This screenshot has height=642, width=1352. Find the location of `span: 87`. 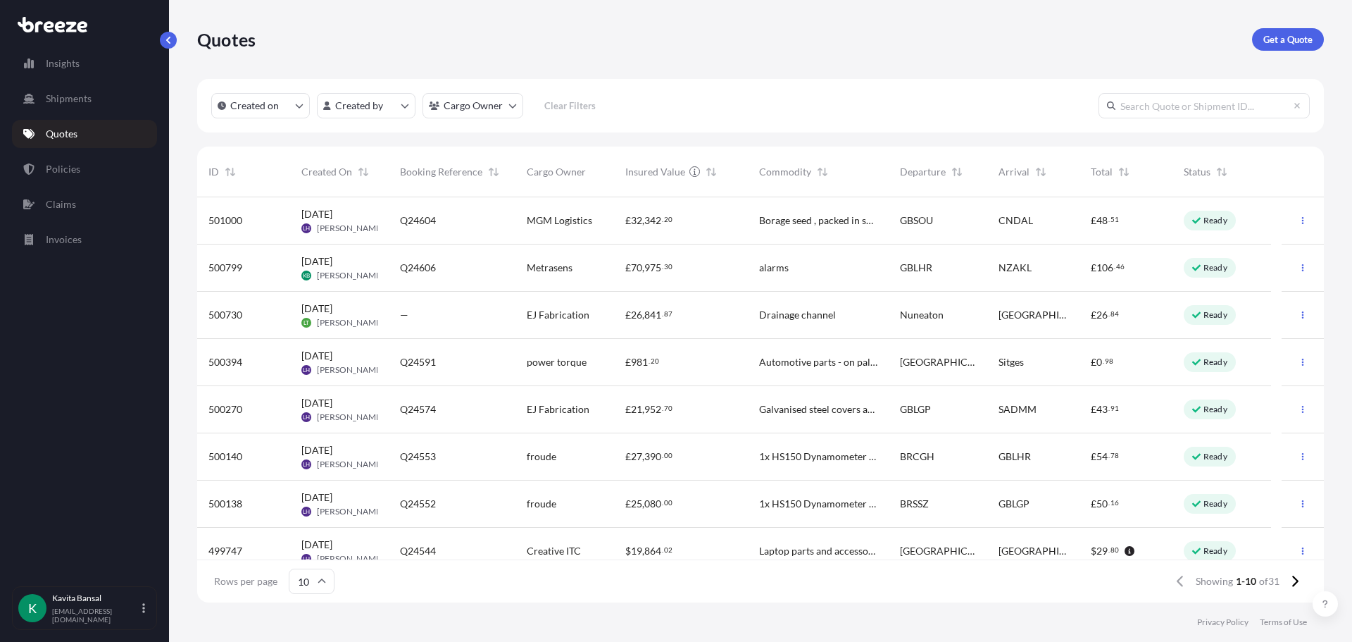

span: 87 is located at coordinates (668, 313).